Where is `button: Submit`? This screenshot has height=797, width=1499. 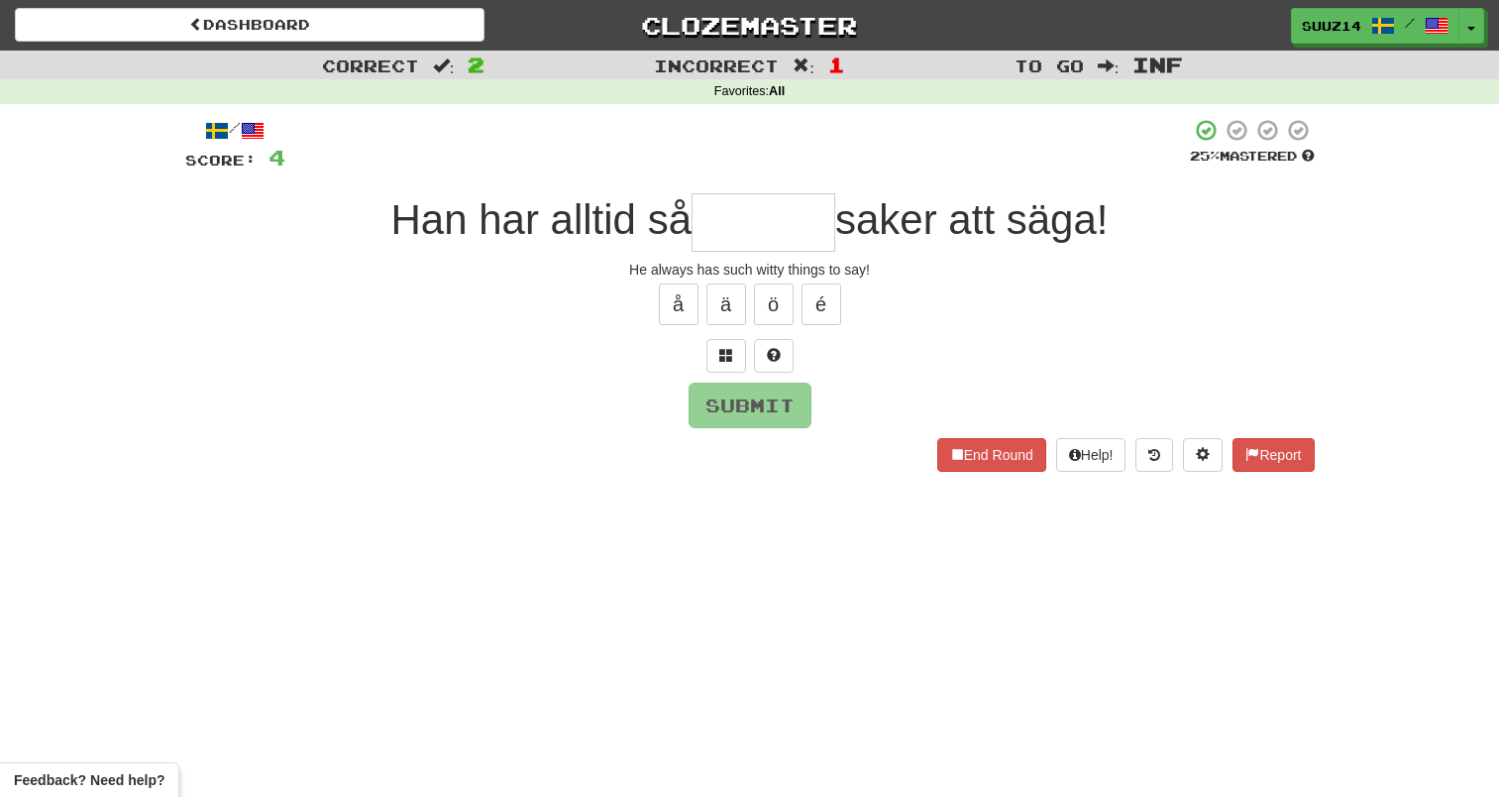 button: Submit is located at coordinates (750, 405).